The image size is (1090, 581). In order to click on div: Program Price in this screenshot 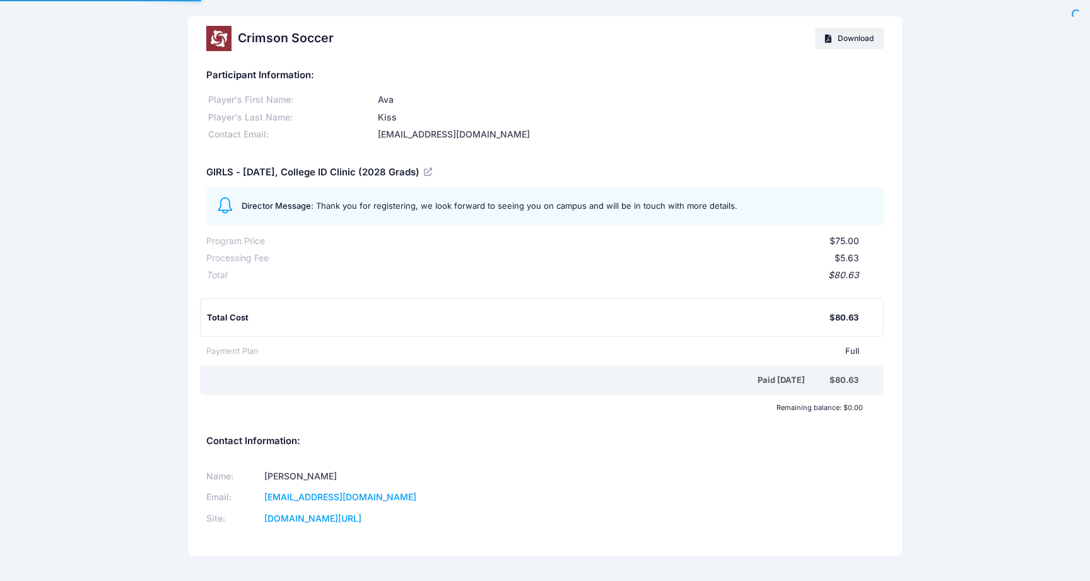, I will do `click(235, 241)`.